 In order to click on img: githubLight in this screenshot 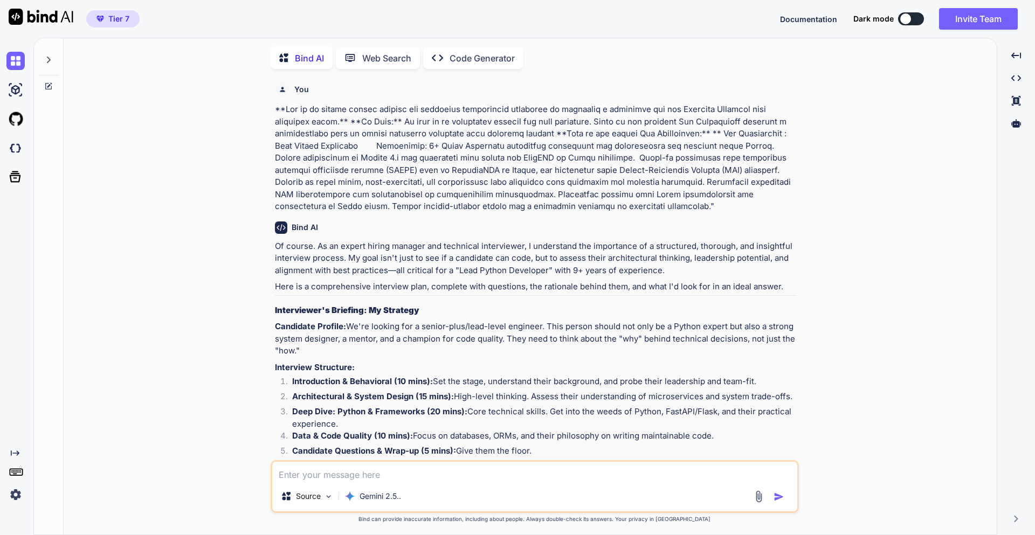, I will do `click(16, 119)`.